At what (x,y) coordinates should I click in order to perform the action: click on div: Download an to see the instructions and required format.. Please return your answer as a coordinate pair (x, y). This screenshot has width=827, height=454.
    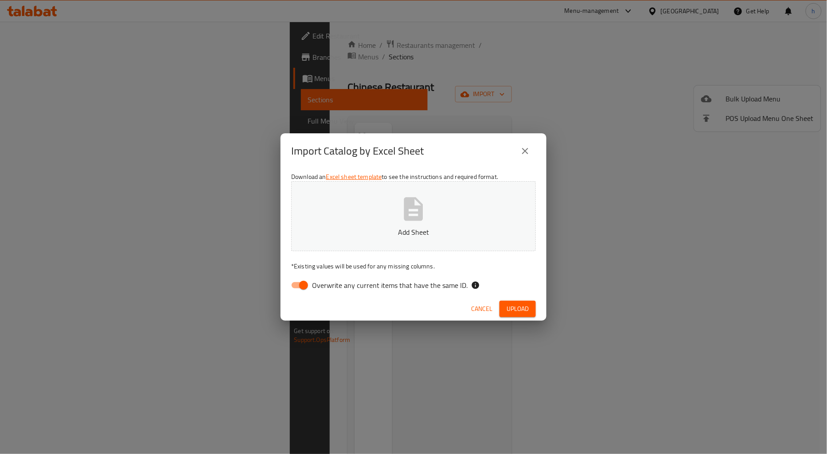
    Looking at the image, I should click on (413, 233).